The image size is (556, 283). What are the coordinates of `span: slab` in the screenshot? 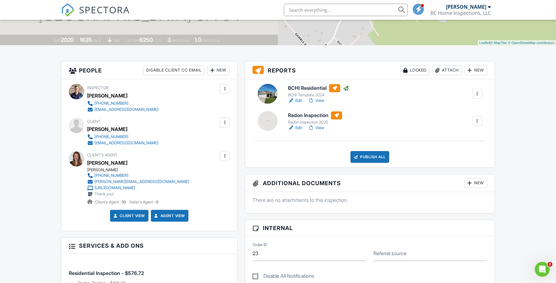 It's located at (116, 40).